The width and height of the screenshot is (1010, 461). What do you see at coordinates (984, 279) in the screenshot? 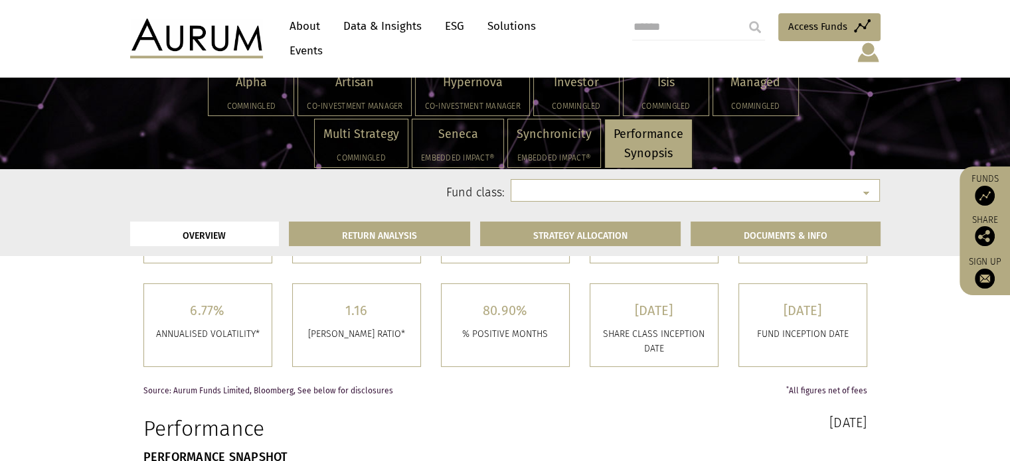
I see `img: Sign up to our newsletter` at bounding box center [984, 279].